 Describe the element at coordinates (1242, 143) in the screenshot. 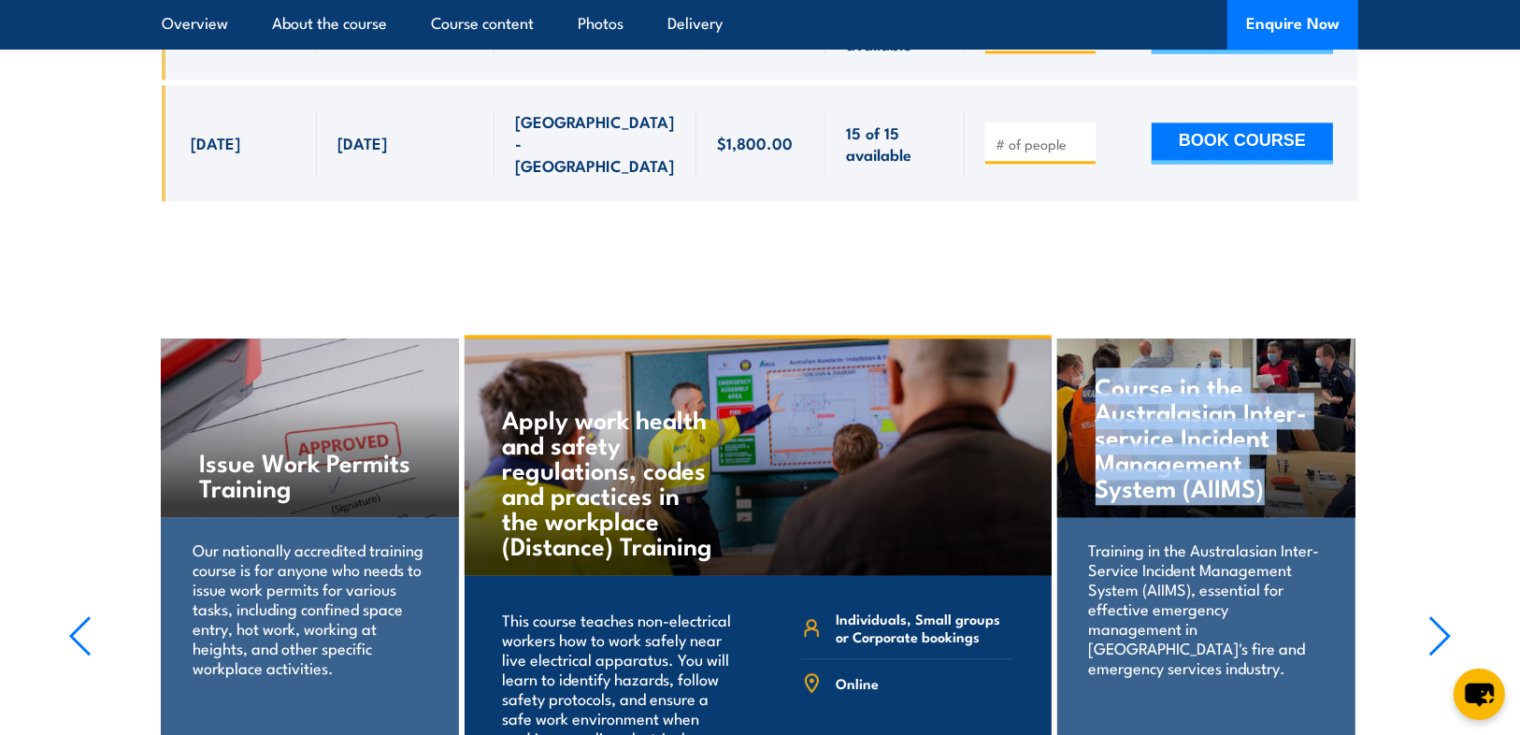

I see `button: BOOK COURSE` at that location.